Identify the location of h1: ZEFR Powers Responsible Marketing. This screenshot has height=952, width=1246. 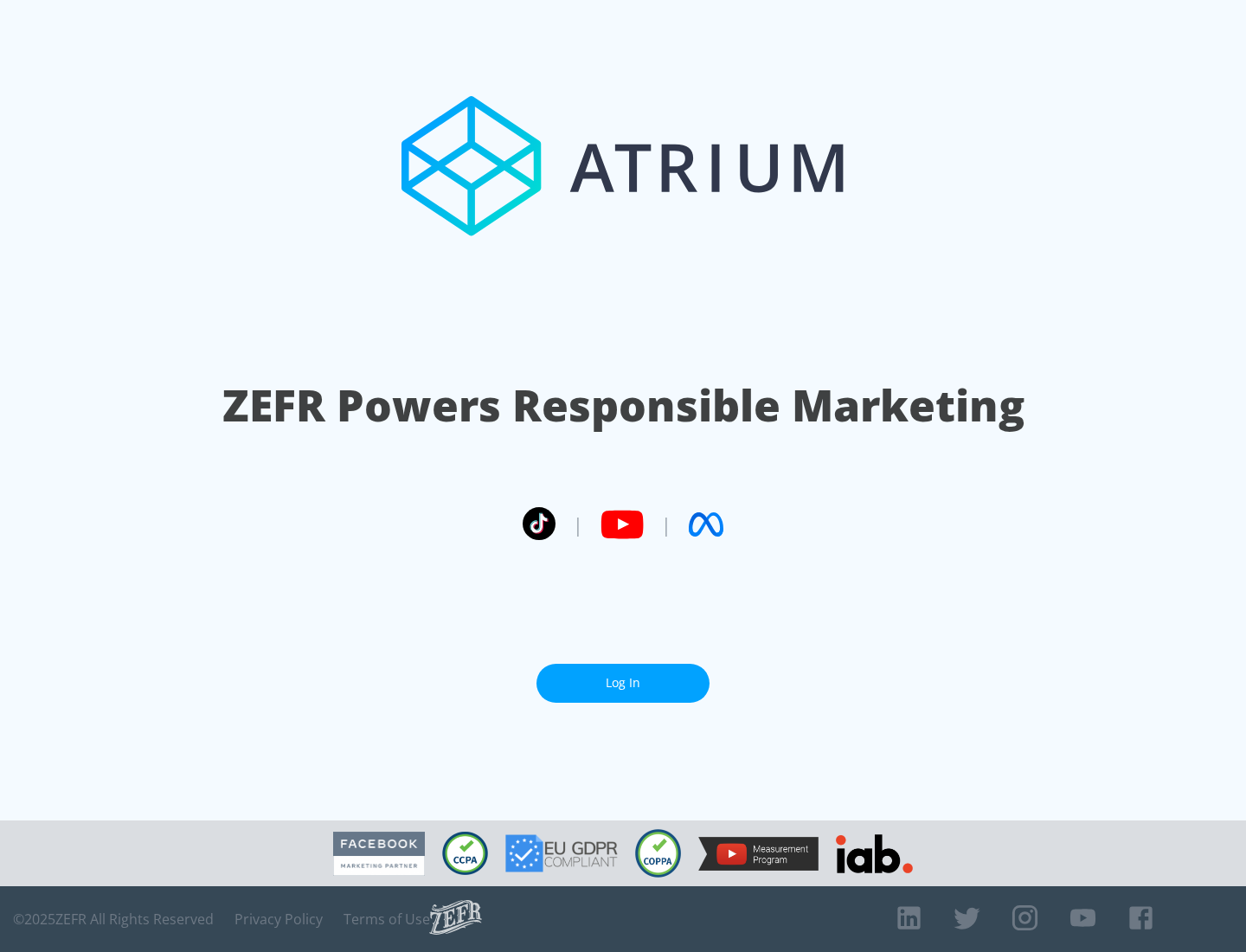
(623, 405).